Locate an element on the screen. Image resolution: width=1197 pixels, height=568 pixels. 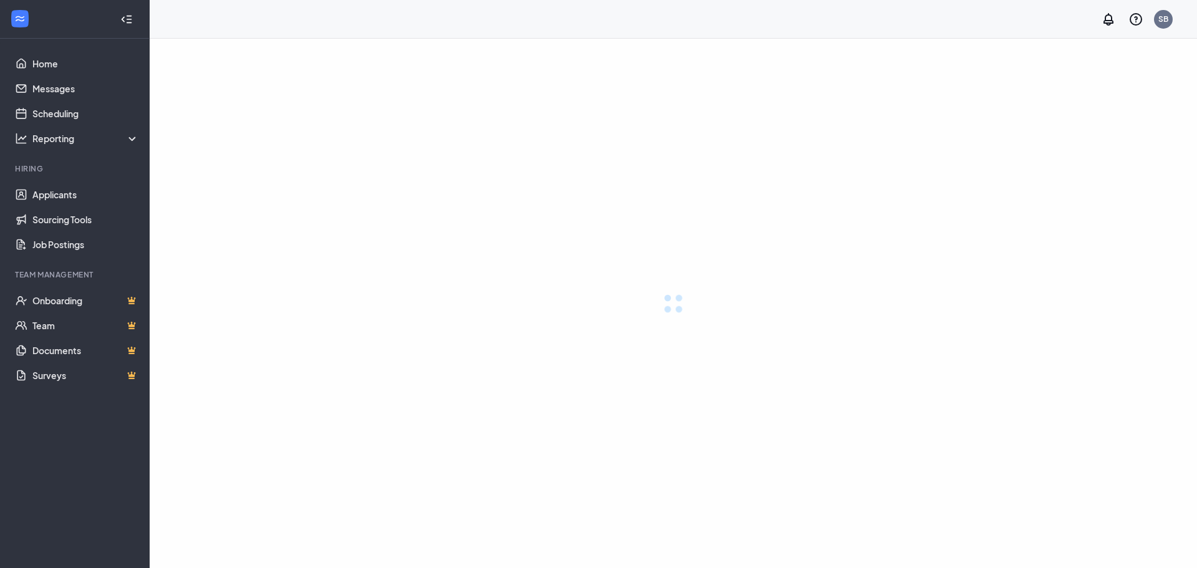
svg: WorkstreamLogo is located at coordinates (20, 19).